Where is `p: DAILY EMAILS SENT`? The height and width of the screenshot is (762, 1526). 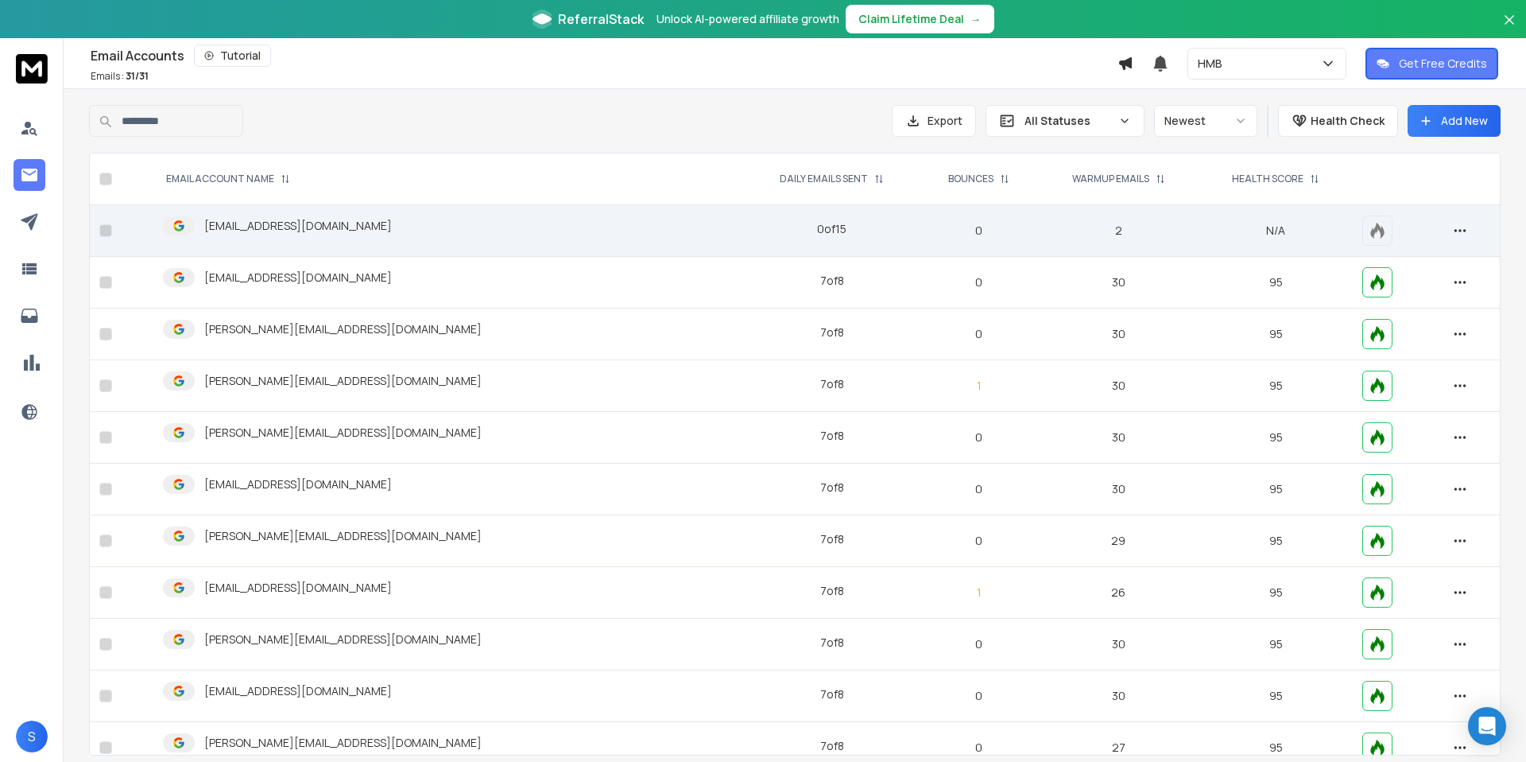 p: DAILY EMAILS SENT is located at coordinates (824, 179).